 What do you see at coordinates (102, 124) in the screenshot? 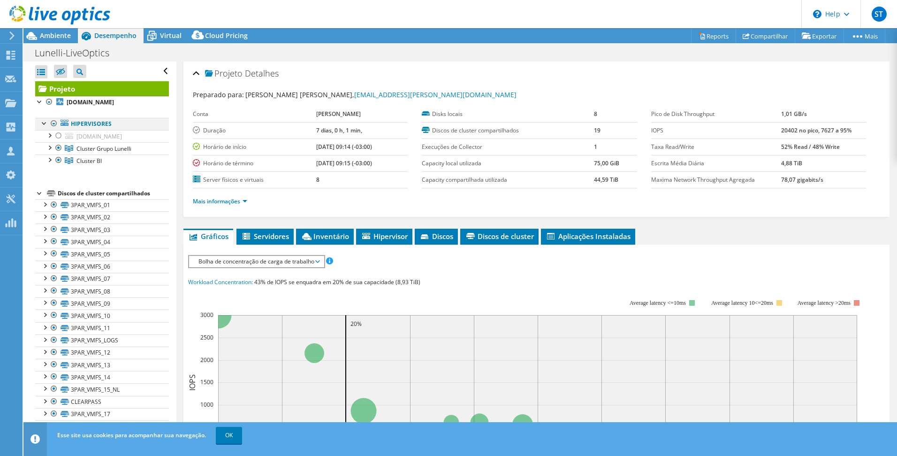
I see `a: Hipervisores` at bounding box center [102, 124].